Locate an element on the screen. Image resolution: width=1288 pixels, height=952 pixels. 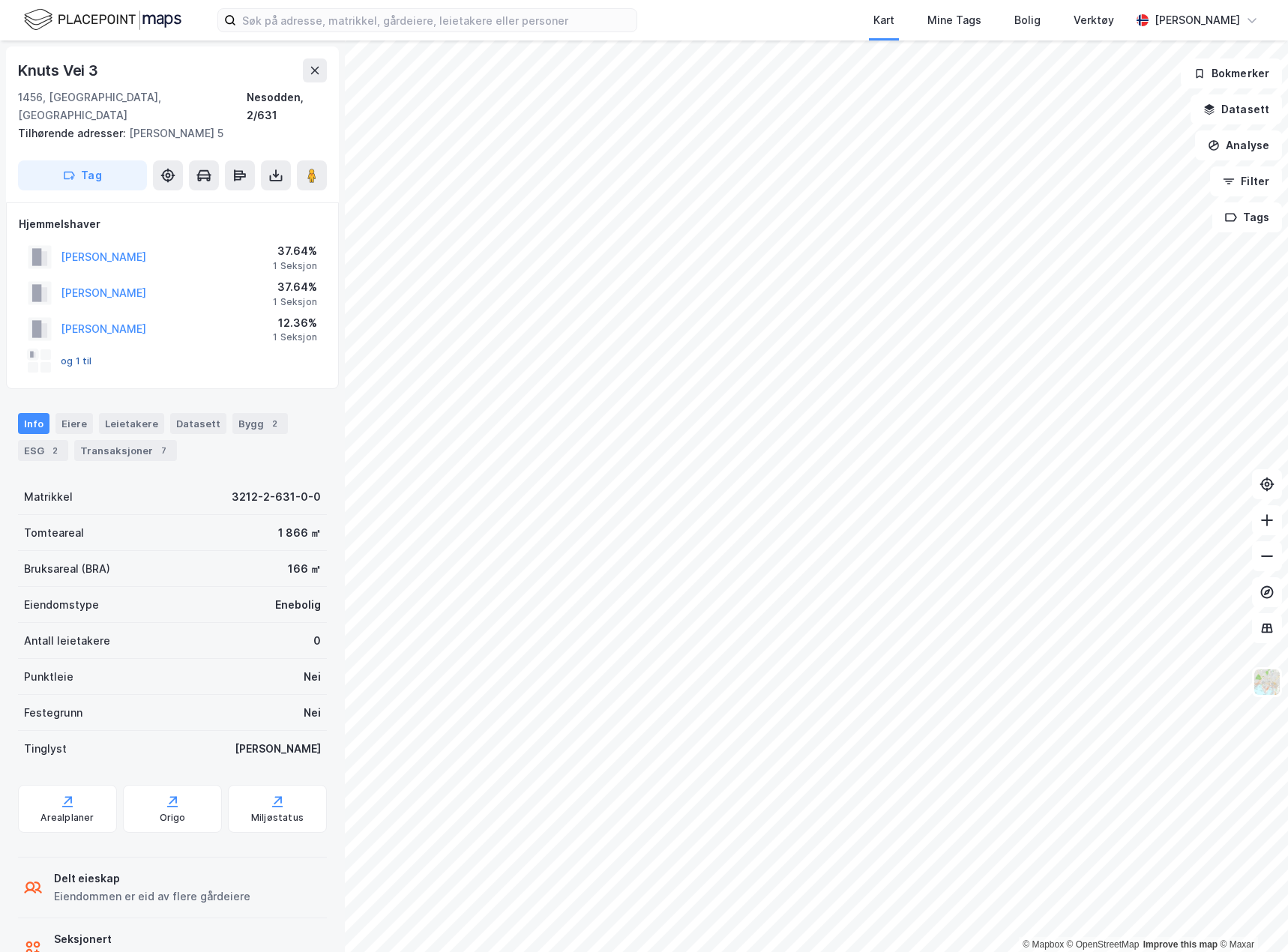
div: Miljøstatus is located at coordinates (277, 818).